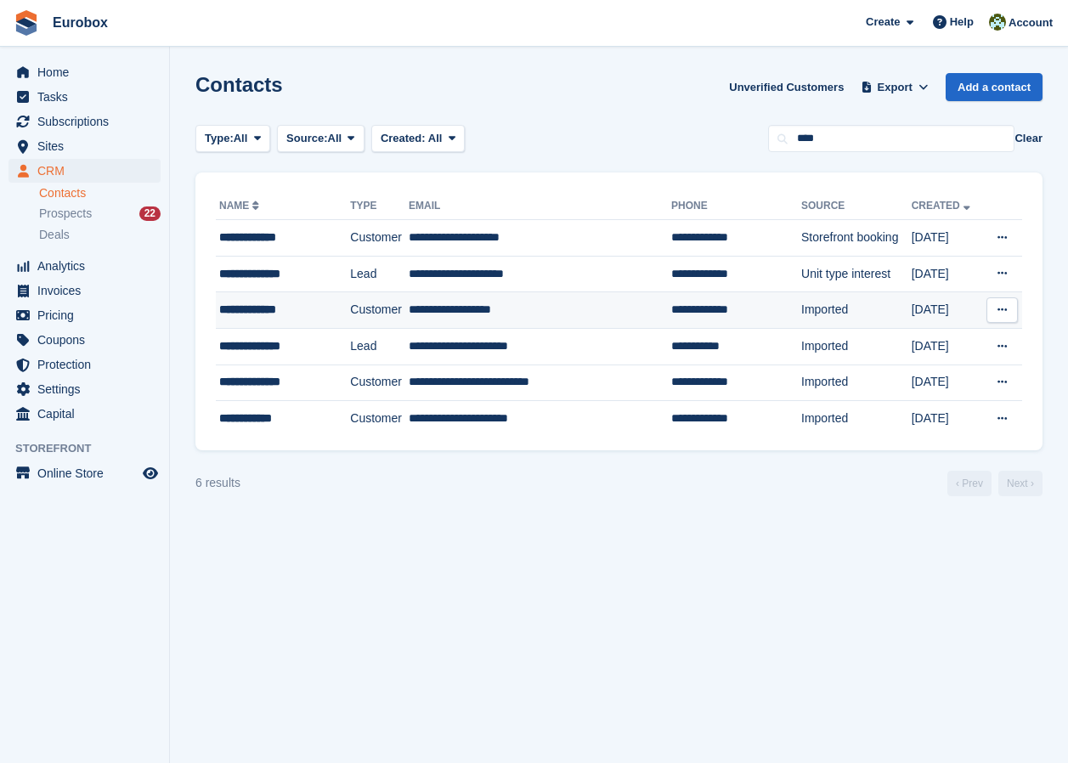  Describe the element at coordinates (88, 266) in the screenshot. I see `span: Analytics` at that location.